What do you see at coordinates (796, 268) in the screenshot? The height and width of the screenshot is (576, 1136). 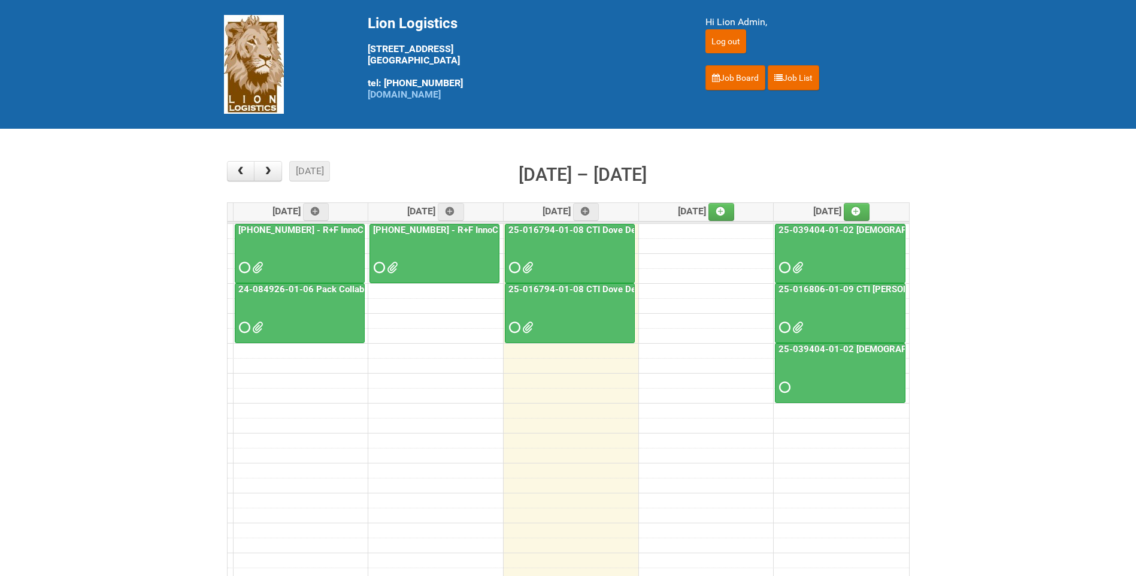 I see `span: Group 6000.pdf Group 5000.pdf Group 4000.pdf Group 3000.pdf Group 2000.pdf Group 1000.pdf Additio...` at bounding box center [796, 268].